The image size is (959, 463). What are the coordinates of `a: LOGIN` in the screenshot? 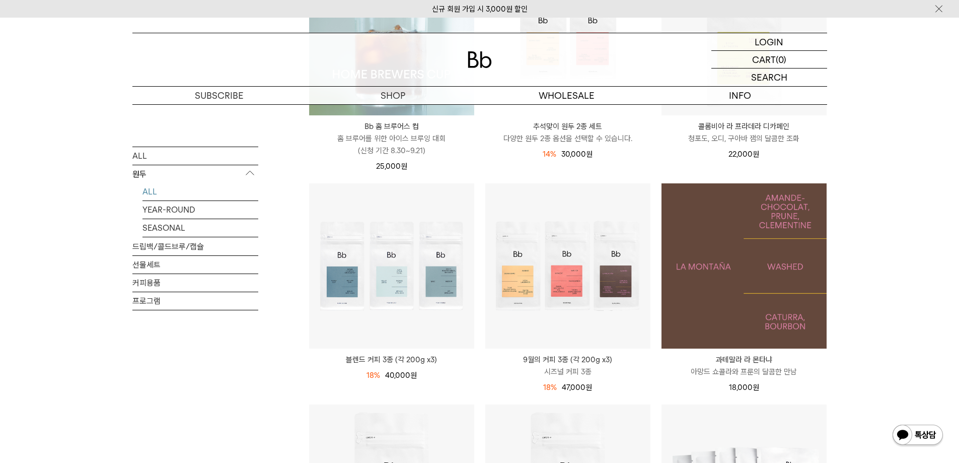 It's located at (769, 42).